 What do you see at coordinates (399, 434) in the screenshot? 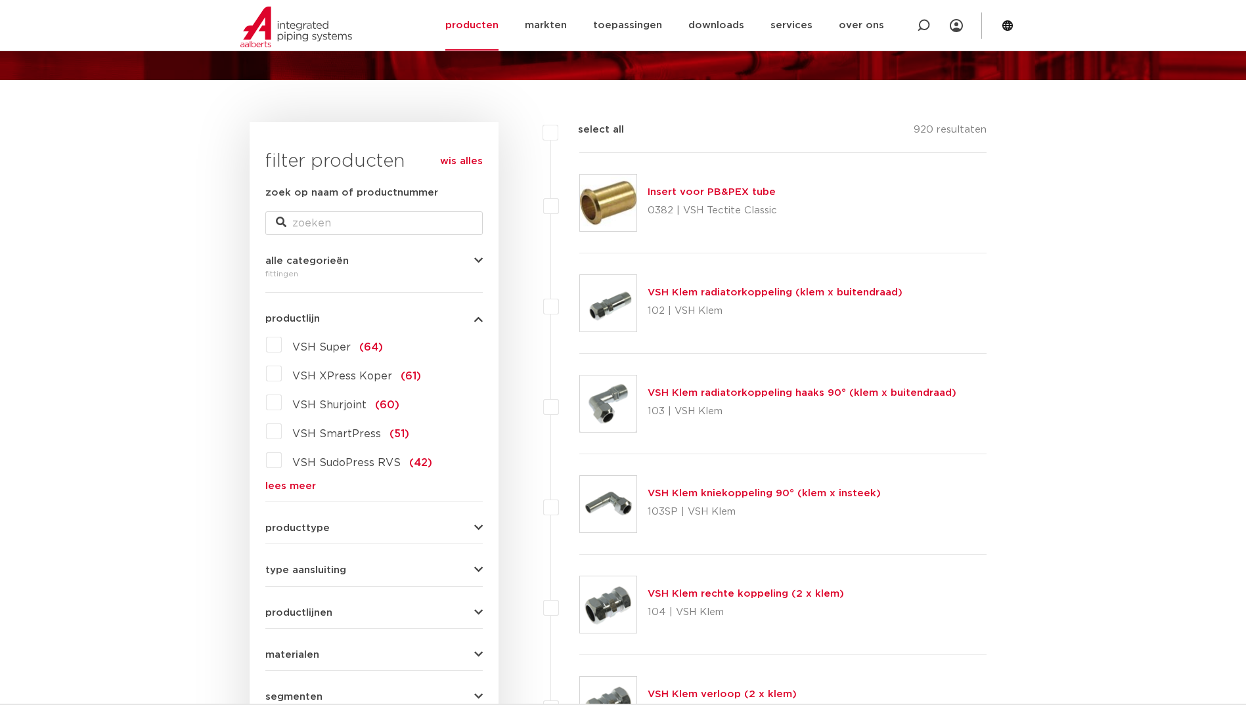
I see `span: (51)` at bounding box center [399, 434].